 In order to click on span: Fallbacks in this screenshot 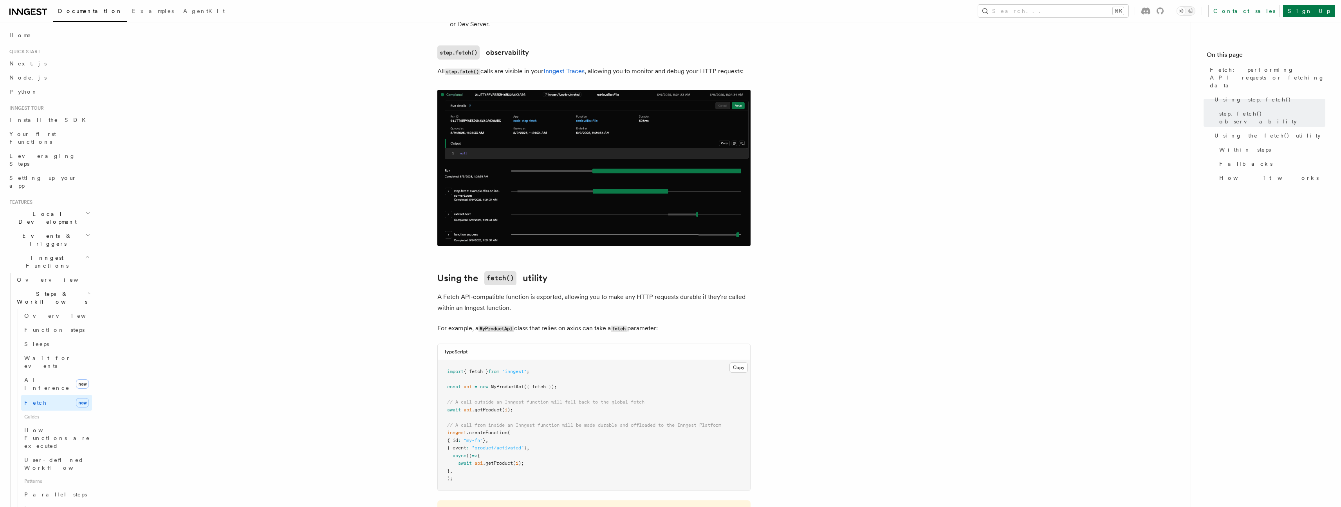, I will do `click(1246, 164)`.